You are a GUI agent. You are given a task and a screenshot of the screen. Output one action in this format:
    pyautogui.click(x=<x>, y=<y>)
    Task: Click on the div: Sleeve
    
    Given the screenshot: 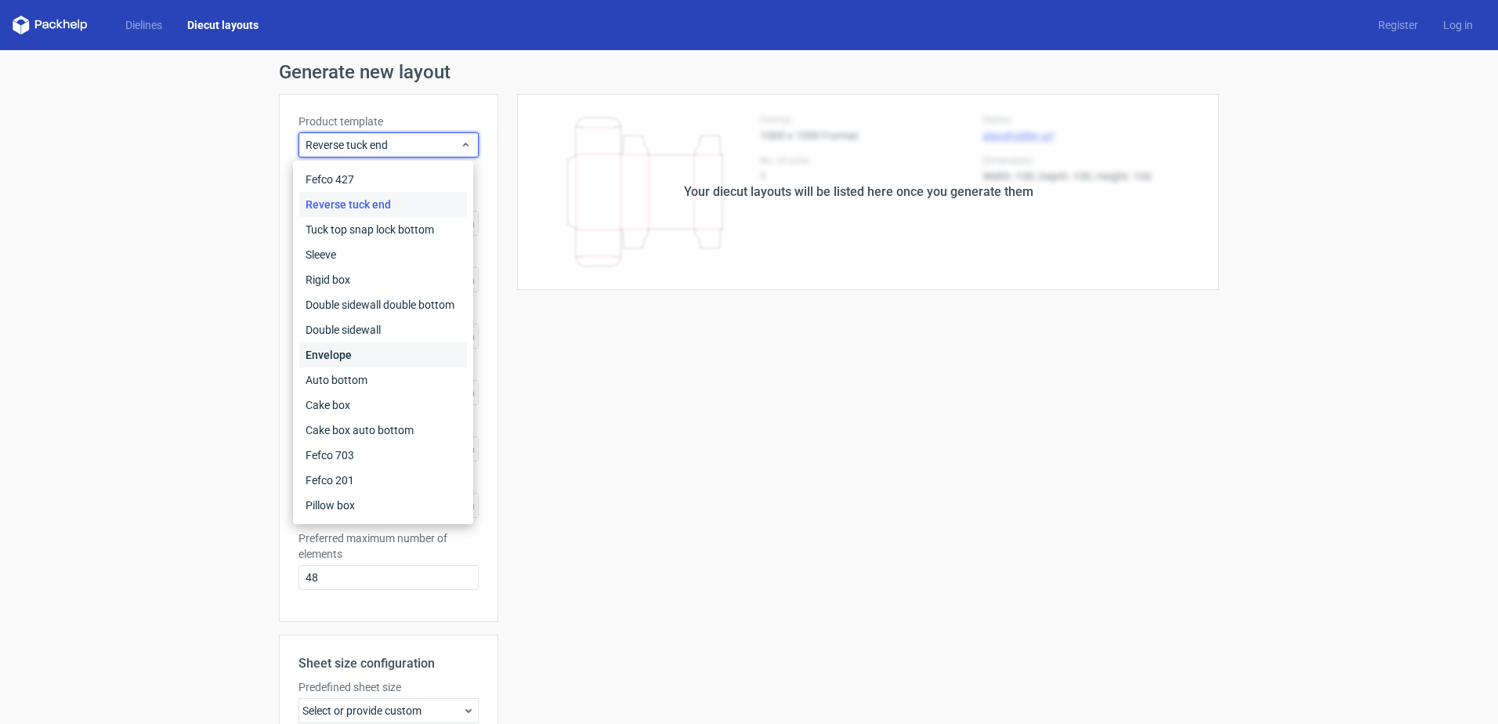 What is the action you would take?
    pyautogui.click(x=383, y=255)
    